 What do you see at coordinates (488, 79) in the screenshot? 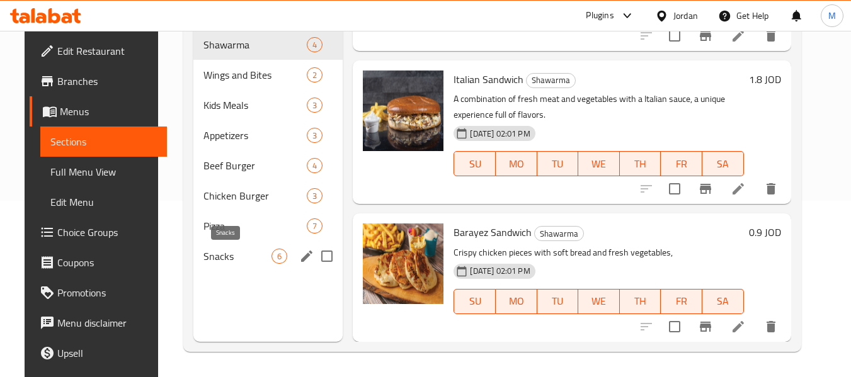
I see `span: Italian Sandwich` at bounding box center [488, 79].